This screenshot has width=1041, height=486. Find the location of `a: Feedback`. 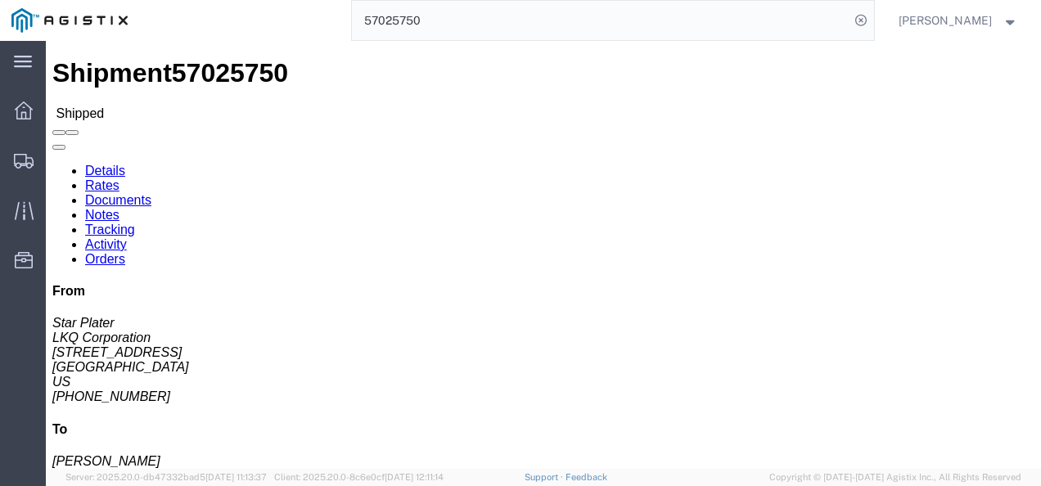

a: Feedback is located at coordinates (586, 477).